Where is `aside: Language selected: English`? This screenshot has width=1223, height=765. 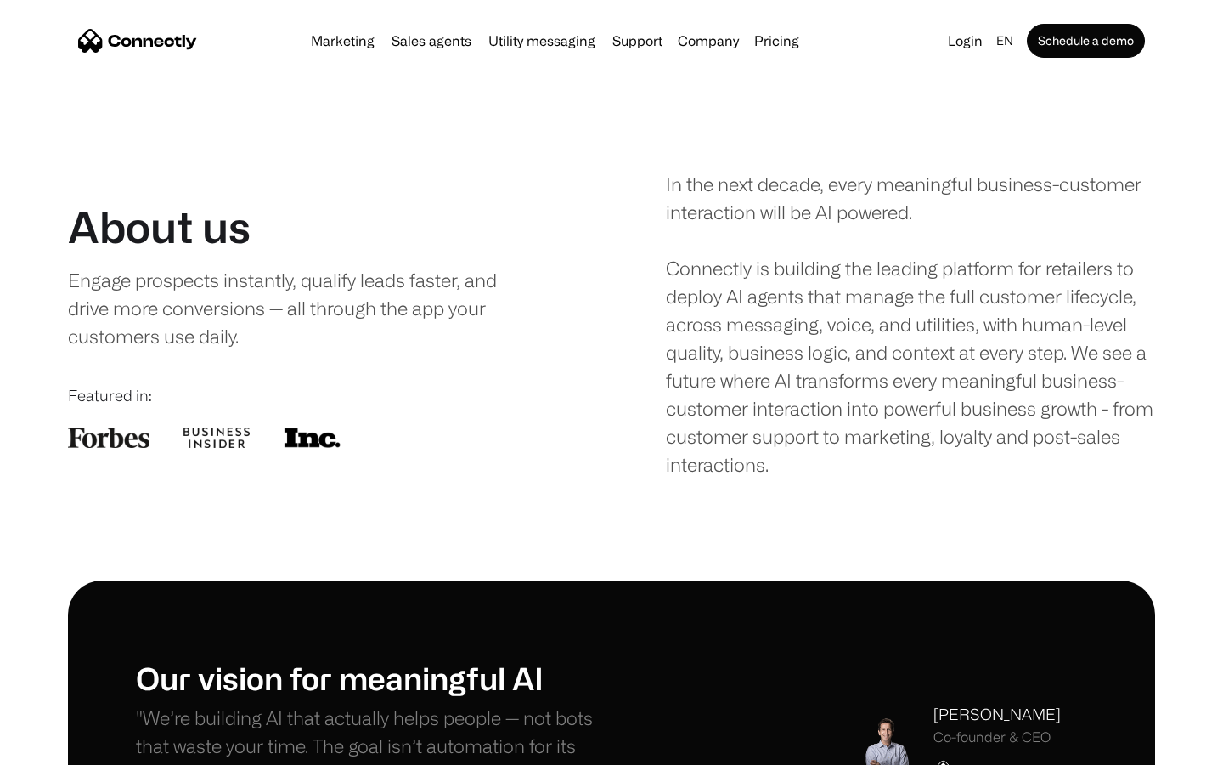
aside: Language selected: English is located at coordinates (59, 746).